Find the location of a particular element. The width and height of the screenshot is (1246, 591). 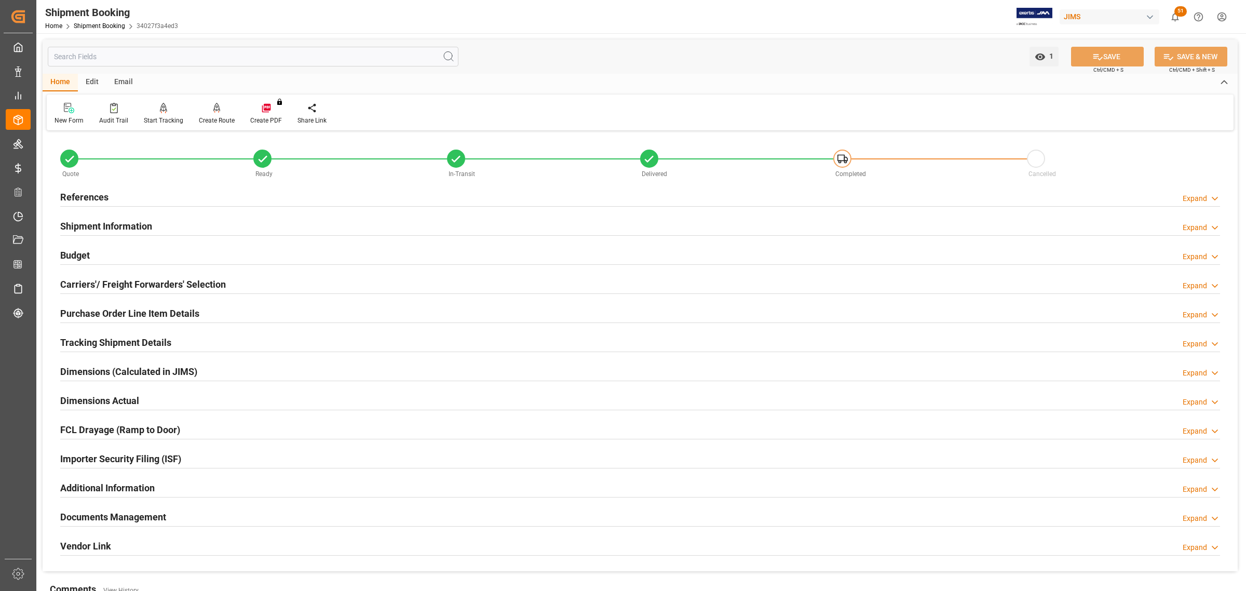

img: Exertis%20JAM%20-%20Email%20Logo.jpg_1722504956.jpg is located at coordinates (1034, 17).